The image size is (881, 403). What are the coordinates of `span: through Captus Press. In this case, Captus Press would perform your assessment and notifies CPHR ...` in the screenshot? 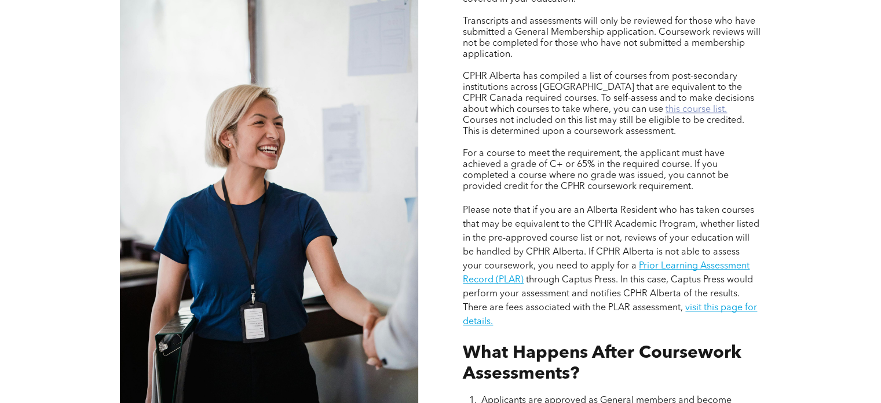 It's located at (608, 294).